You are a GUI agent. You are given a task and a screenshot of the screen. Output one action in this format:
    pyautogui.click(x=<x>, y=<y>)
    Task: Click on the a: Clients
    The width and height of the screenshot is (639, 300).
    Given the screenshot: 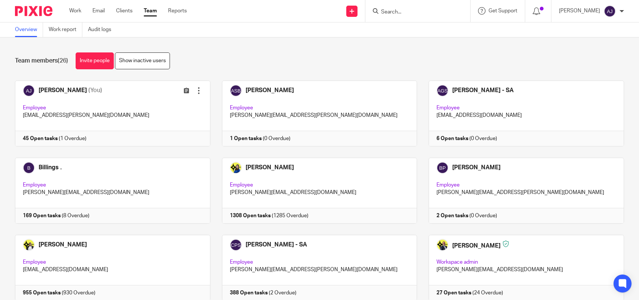 What is the action you would take?
    pyautogui.click(x=124, y=11)
    